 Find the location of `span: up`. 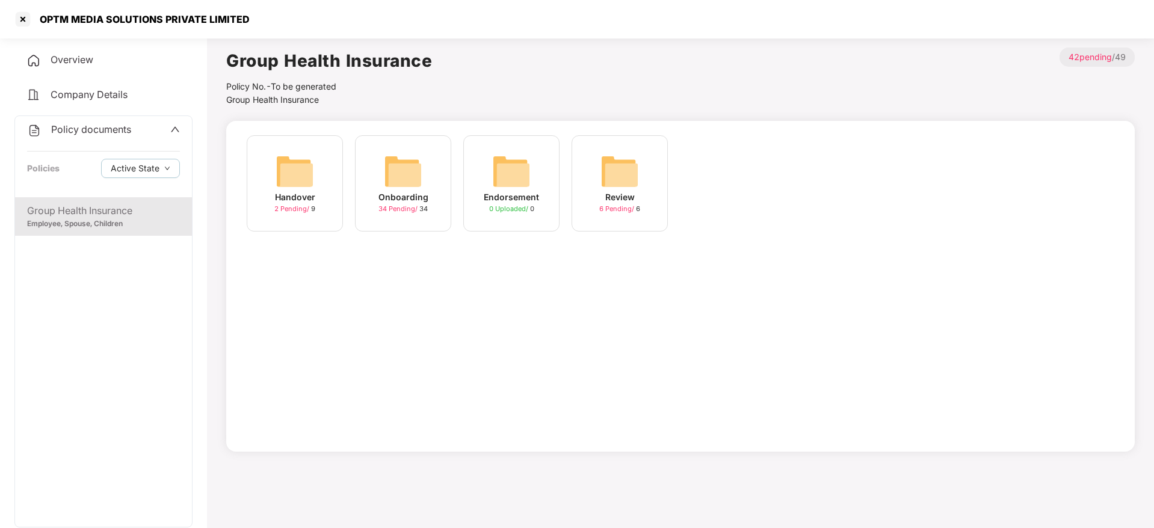

span: up is located at coordinates (175, 129).